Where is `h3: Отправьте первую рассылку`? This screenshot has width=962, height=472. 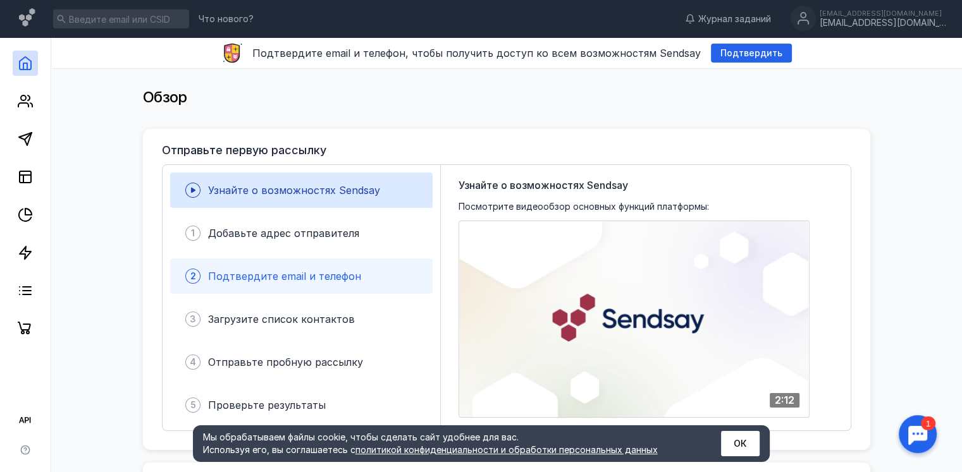
h3: Отправьте первую рассылку is located at coordinates (244, 151).